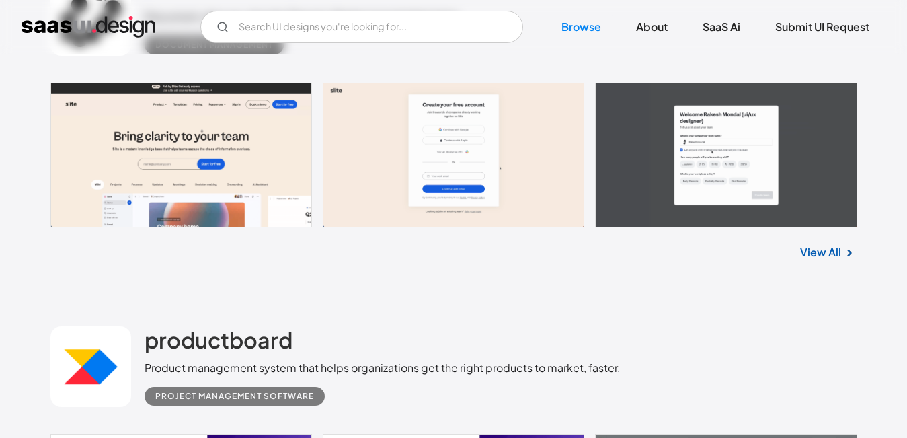 This screenshot has width=907, height=438. I want to click on input: Search UI designs you're looking for..., so click(362, 27).